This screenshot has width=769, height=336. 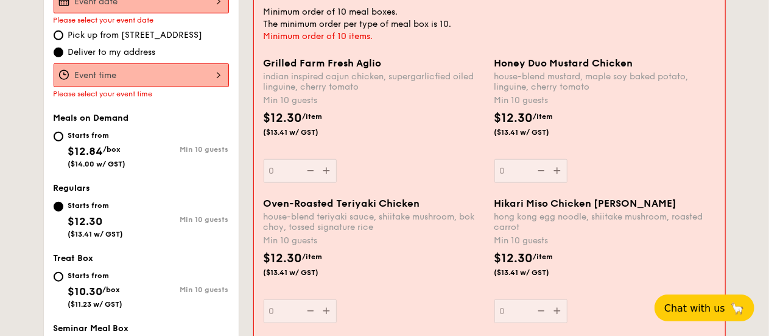 What do you see at coordinates (74, 258) in the screenshot?
I see `span: Treat Box` at bounding box center [74, 258].